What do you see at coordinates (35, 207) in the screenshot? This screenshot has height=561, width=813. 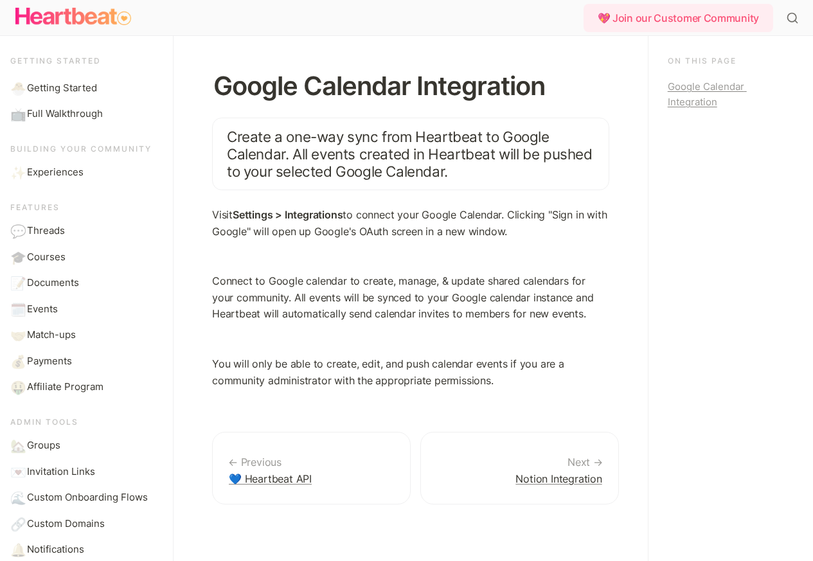 I see `span: Features` at bounding box center [35, 207].